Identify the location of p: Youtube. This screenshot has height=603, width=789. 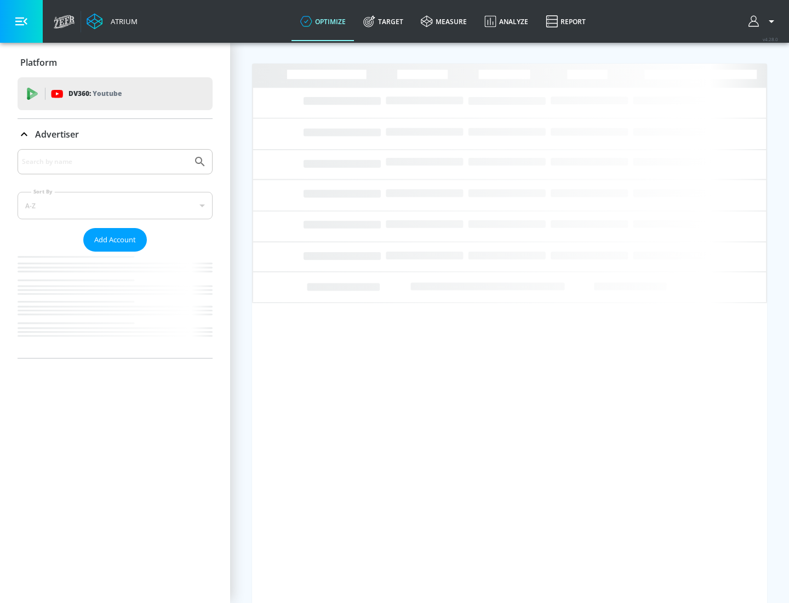
(107, 93).